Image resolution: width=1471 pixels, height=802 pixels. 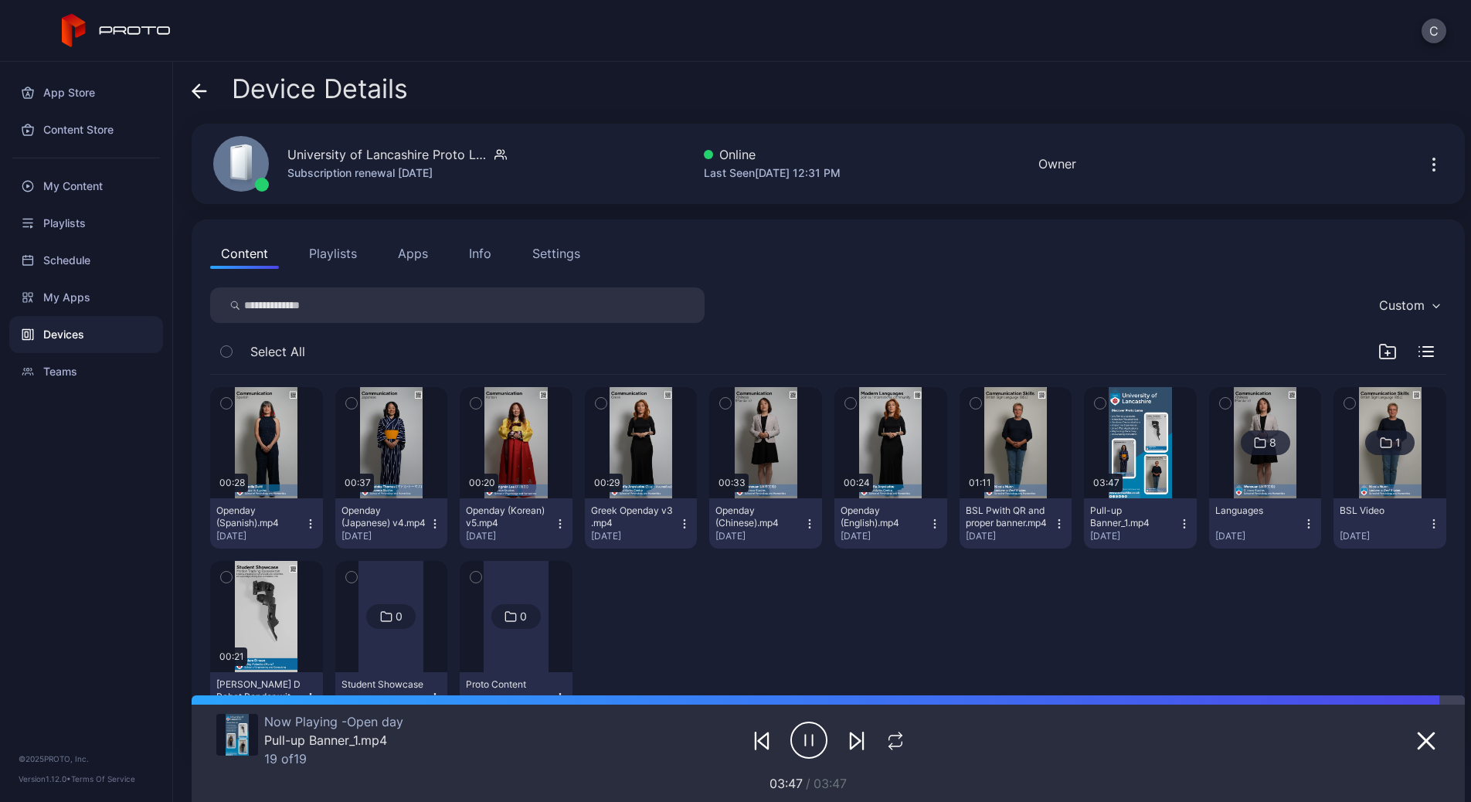 I want to click on div: 19 of 19, so click(x=334, y=759).